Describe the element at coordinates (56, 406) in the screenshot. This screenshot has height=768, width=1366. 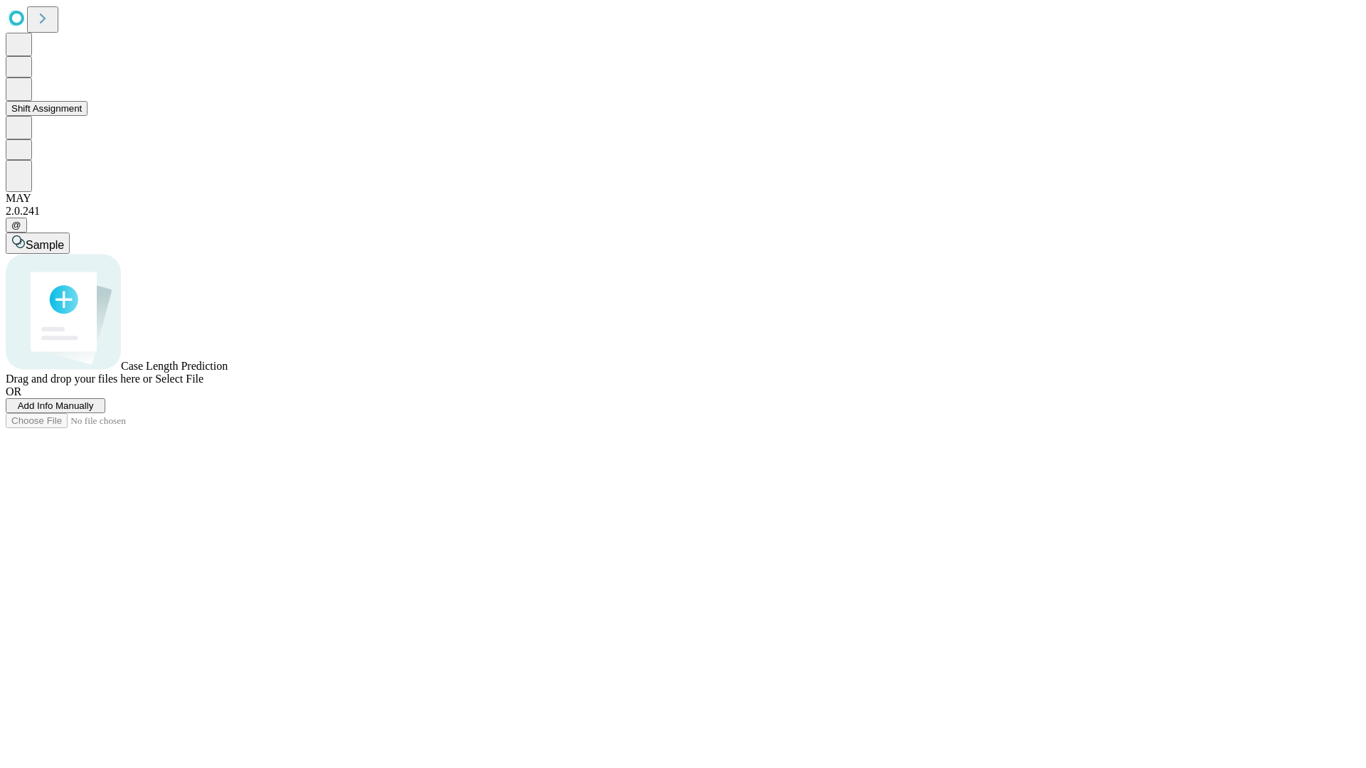
I see `span: Add Info Manually` at that location.